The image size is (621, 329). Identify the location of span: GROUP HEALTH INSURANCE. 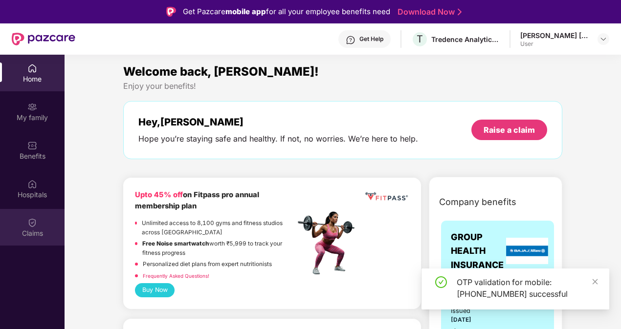
(477, 251).